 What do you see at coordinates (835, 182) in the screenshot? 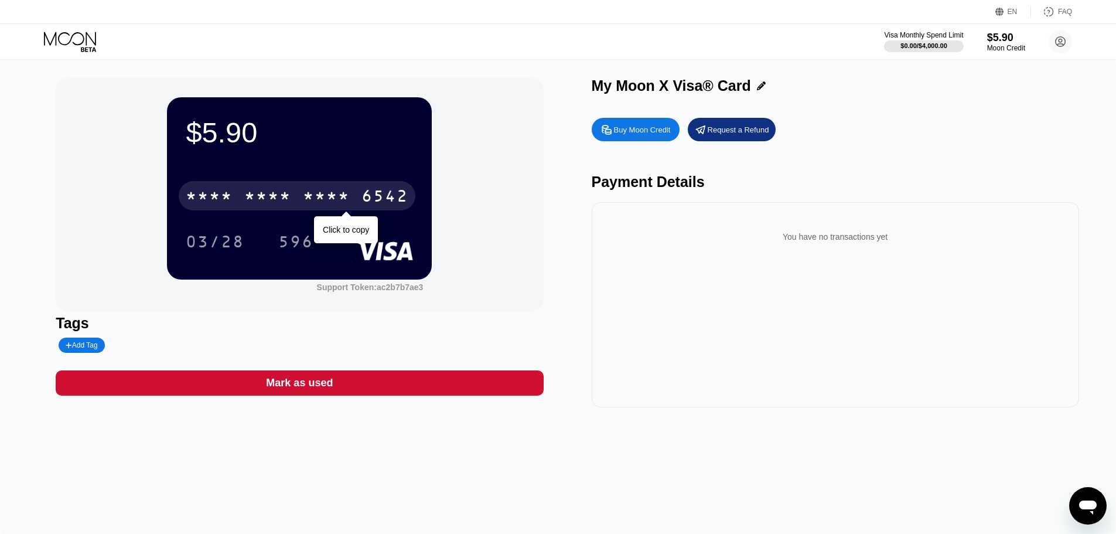
I see `div: Payment Details` at bounding box center [835, 182].